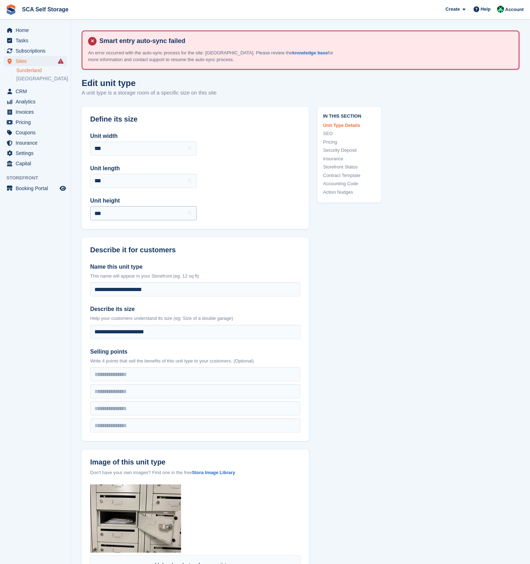 The width and height of the screenshot is (530, 564). What do you see at coordinates (37, 143) in the screenshot?
I see `span: Insurance` at bounding box center [37, 143].